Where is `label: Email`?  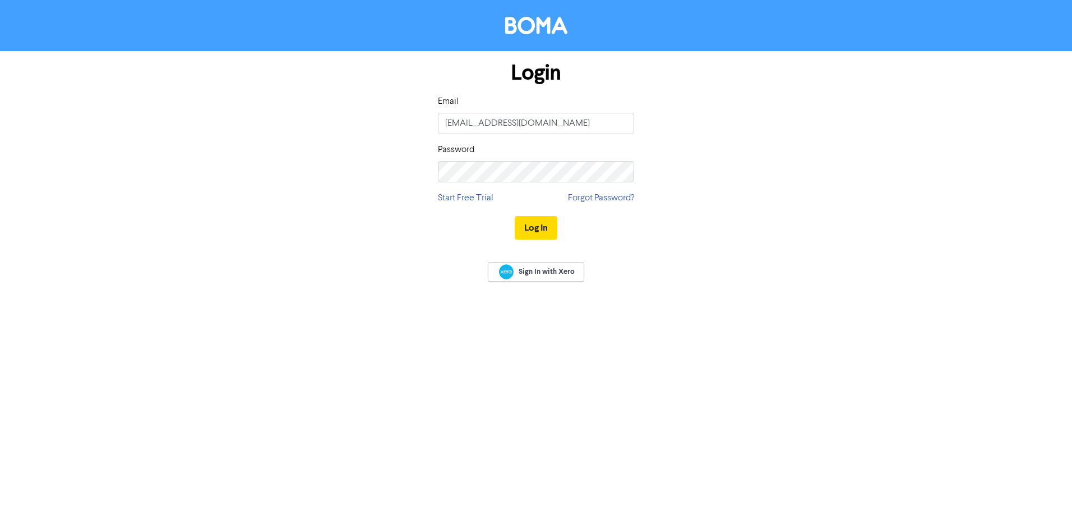
label: Email is located at coordinates (448, 102).